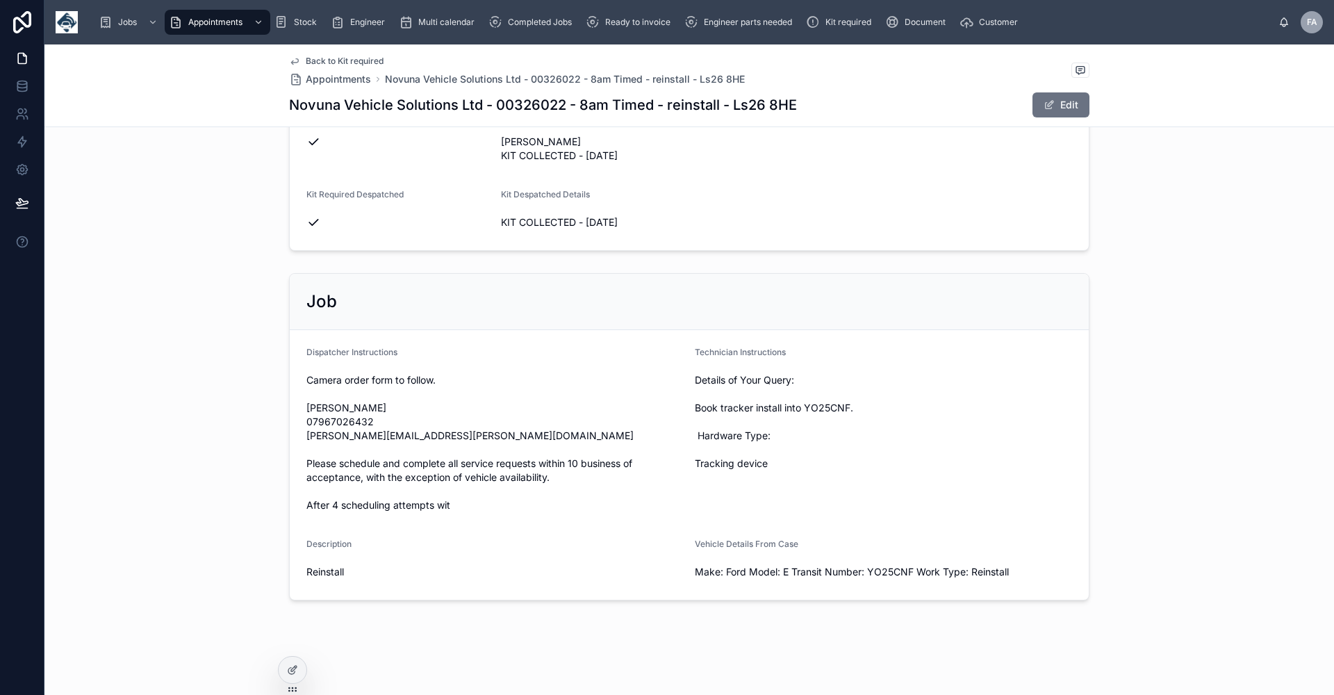 Image resolution: width=1334 pixels, height=695 pixels. What do you see at coordinates (746, 543) in the screenshot?
I see `span: Vehicle Details From Case` at bounding box center [746, 543].